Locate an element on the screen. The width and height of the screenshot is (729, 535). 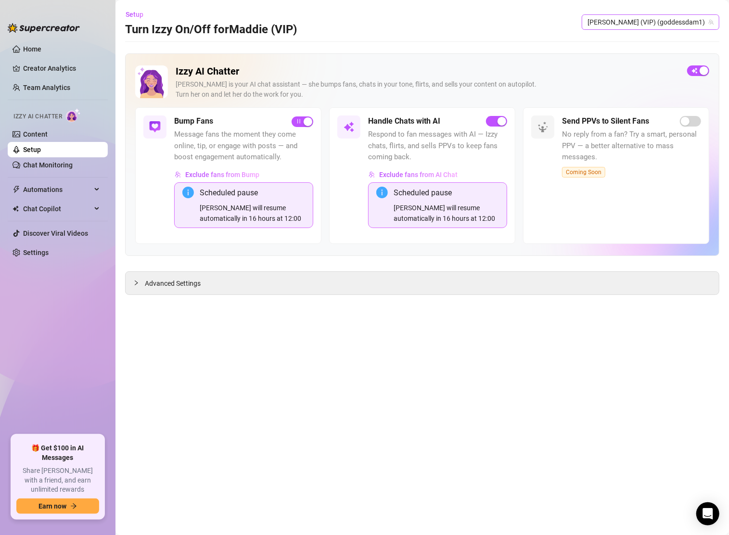
a: Creator Analytics is located at coordinates (62, 68).